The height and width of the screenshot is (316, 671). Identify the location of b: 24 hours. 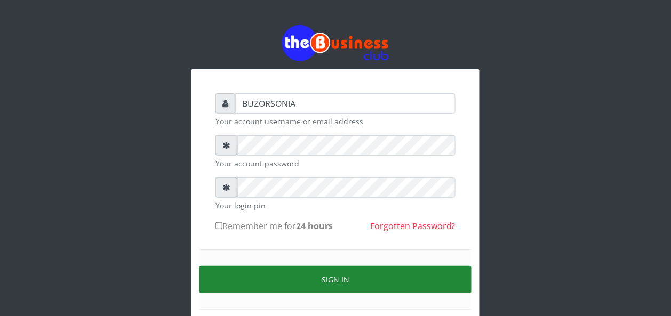
(314, 226).